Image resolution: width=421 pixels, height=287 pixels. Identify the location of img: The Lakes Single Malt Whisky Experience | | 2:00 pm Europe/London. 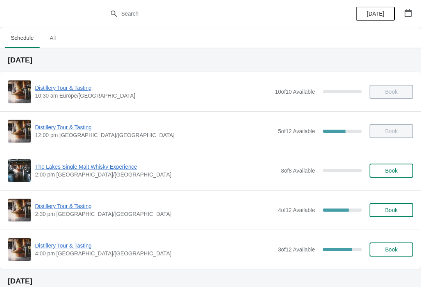
(20, 170).